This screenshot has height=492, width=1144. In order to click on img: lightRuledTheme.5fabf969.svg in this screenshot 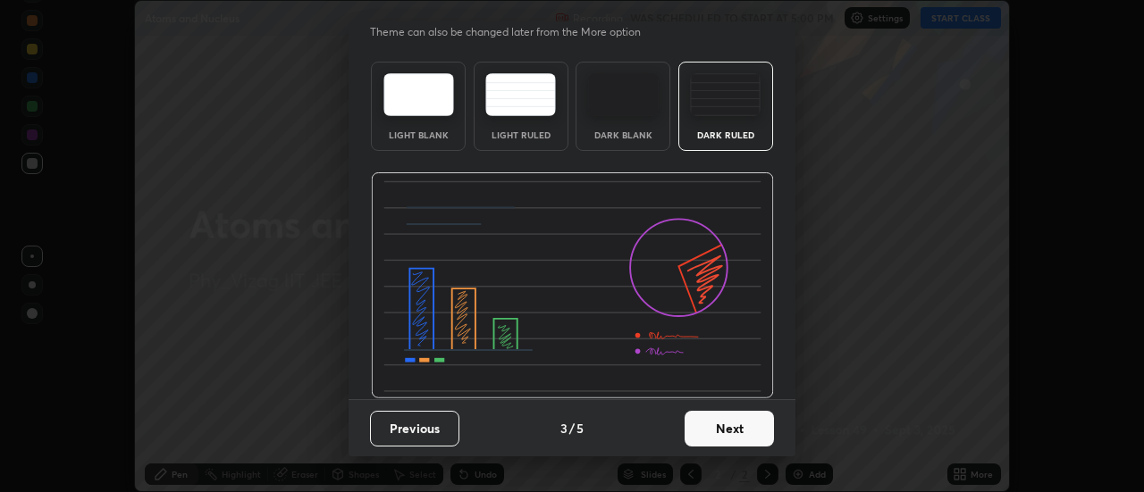, I will do `click(520, 95)`.